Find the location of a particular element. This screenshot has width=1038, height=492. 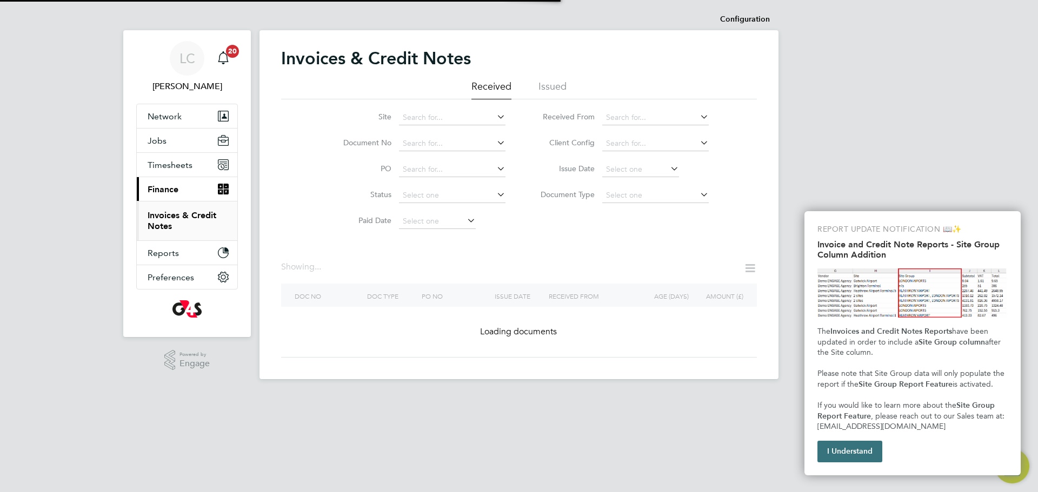

span: Finance is located at coordinates (163, 189).